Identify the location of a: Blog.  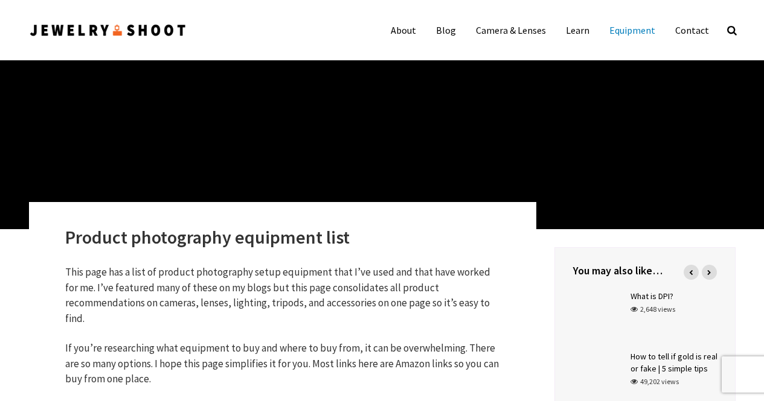
(446, 30).